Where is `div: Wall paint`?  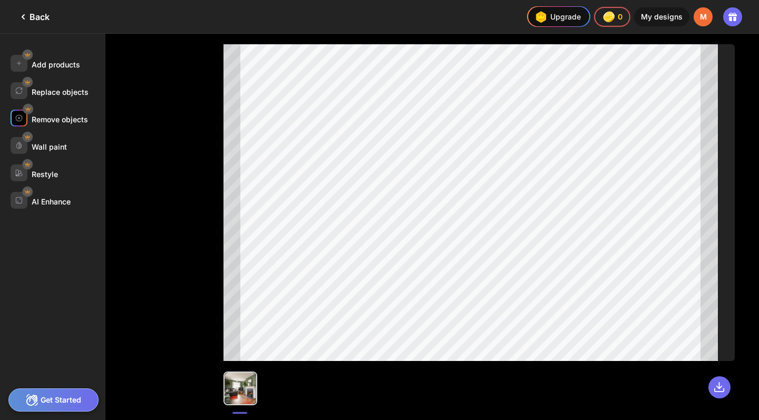 div: Wall paint is located at coordinates (49, 147).